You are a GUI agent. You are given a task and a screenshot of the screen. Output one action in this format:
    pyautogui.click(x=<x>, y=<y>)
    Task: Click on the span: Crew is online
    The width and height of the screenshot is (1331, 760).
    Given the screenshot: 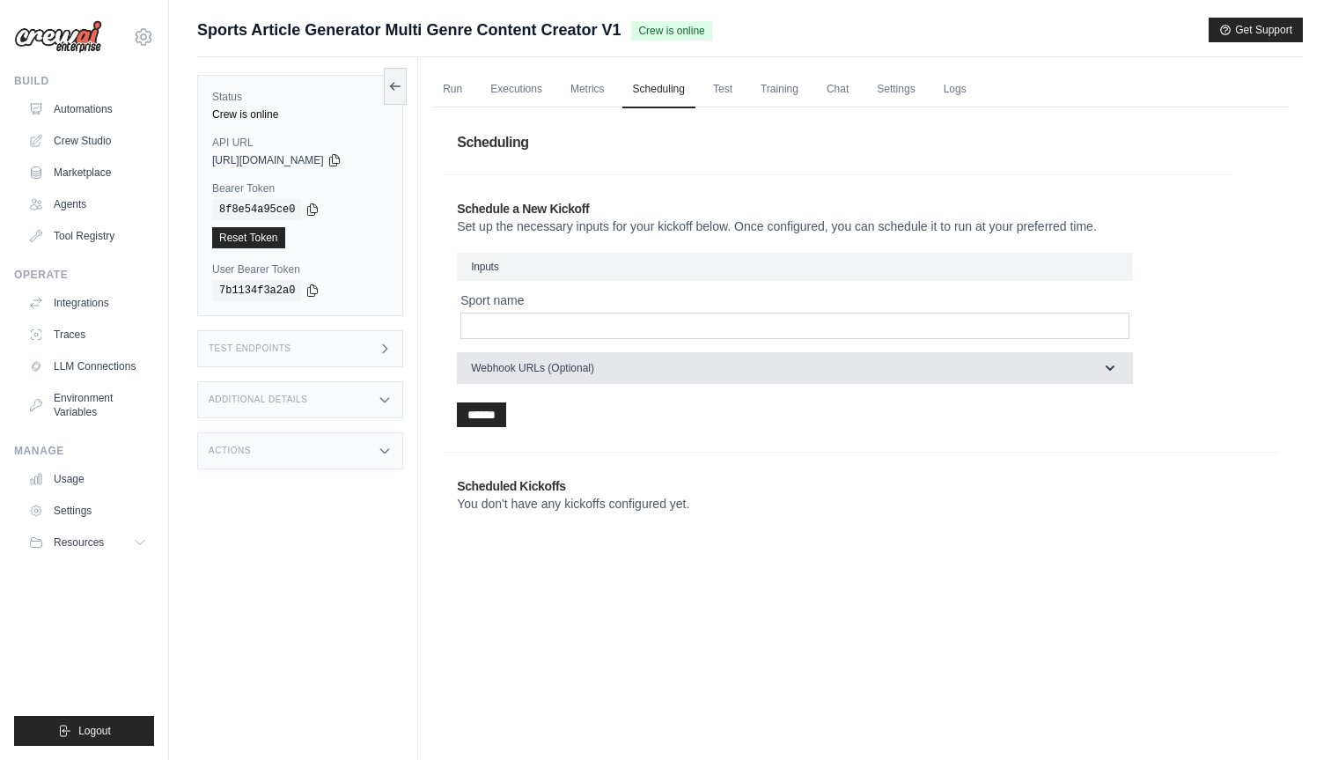 What is the action you would take?
    pyautogui.click(x=671, y=31)
    